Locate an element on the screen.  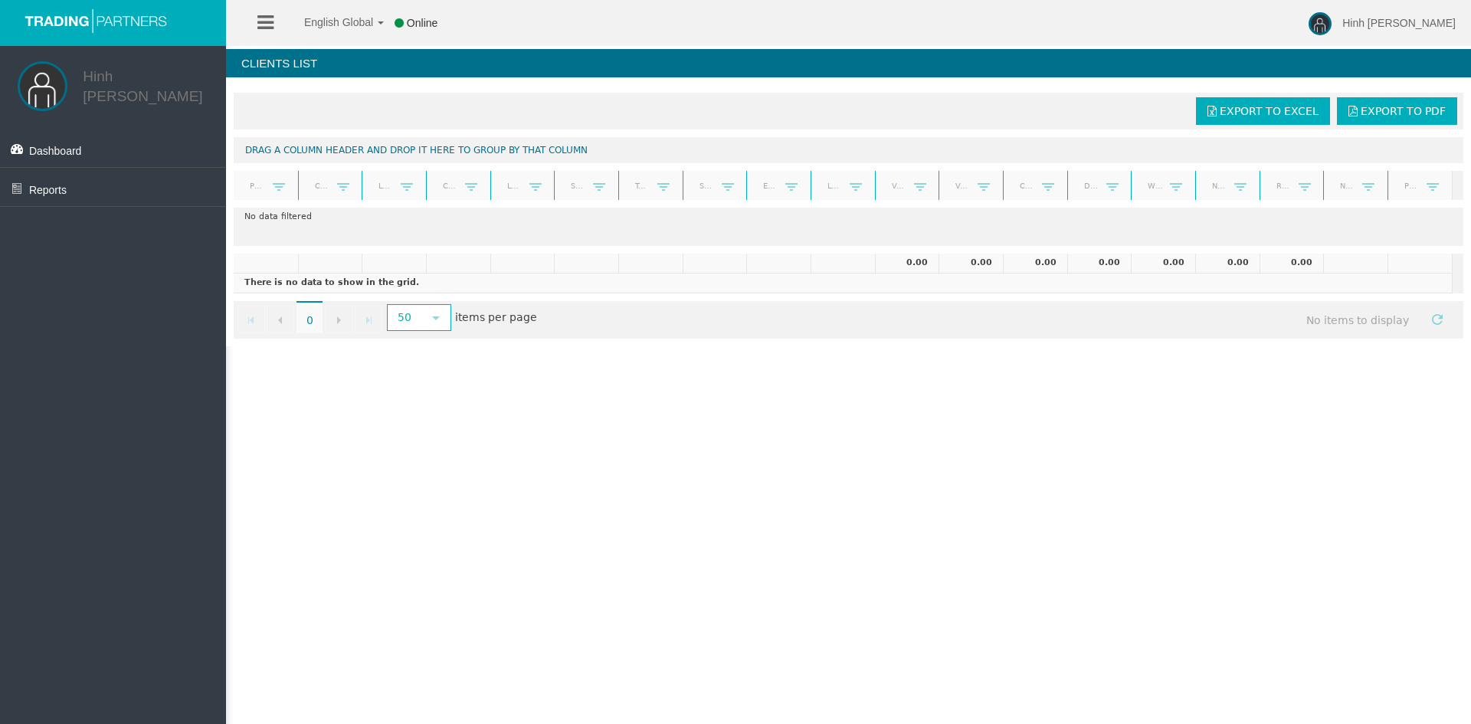
a: Volume lots is located at coordinates (963, 185).